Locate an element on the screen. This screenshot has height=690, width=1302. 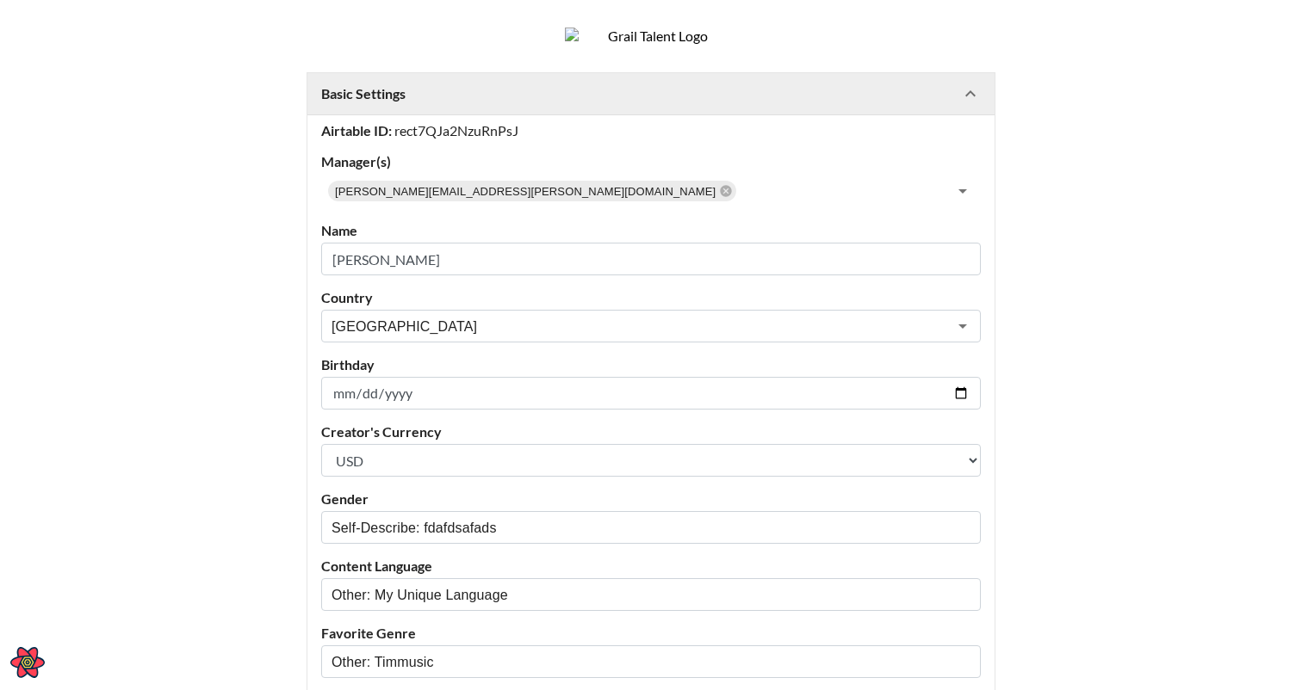
label: Country is located at coordinates (651, 298).